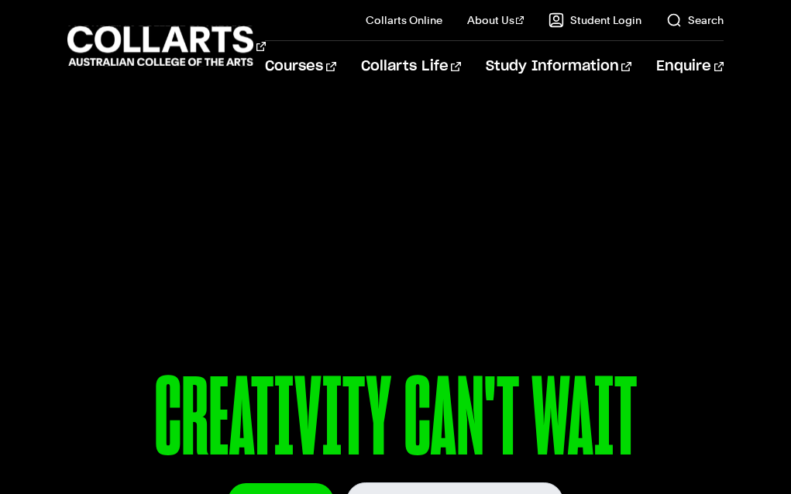 This screenshot has width=791, height=494. I want to click on div: Go to homepage, so click(147, 46).